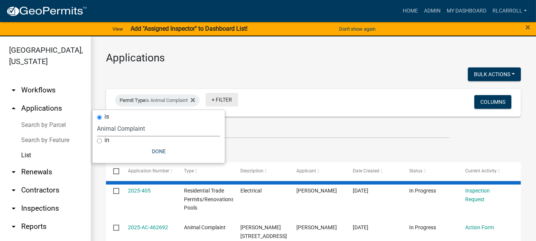  Describe the element at coordinates (415, 171) in the screenshot. I see `span: Status` at that location.